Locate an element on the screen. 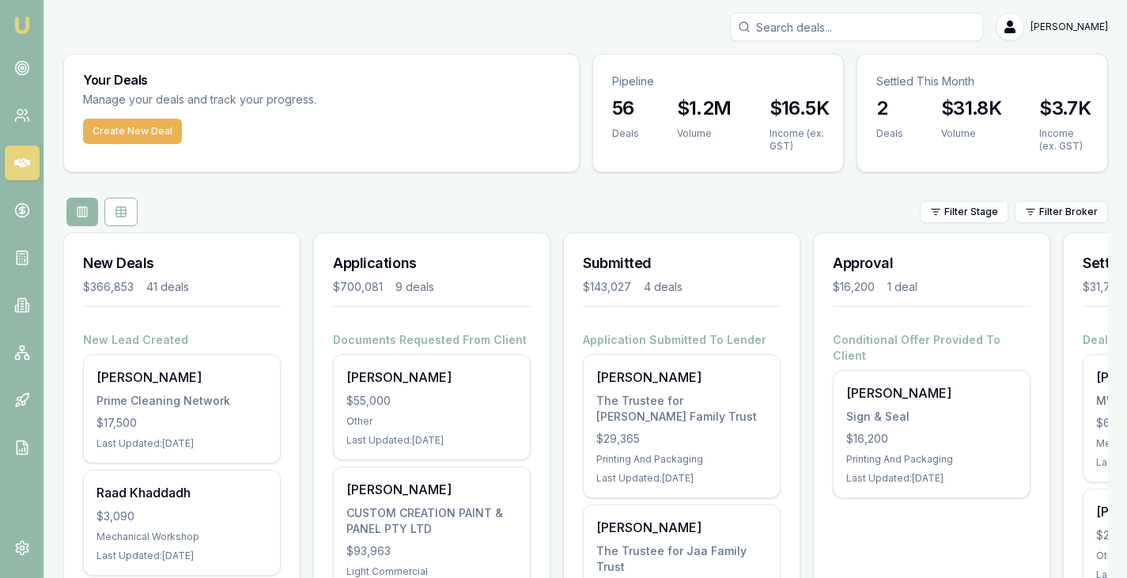 The image size is (1127, 578). div: $55,000 is located at coordinates (432, 401).